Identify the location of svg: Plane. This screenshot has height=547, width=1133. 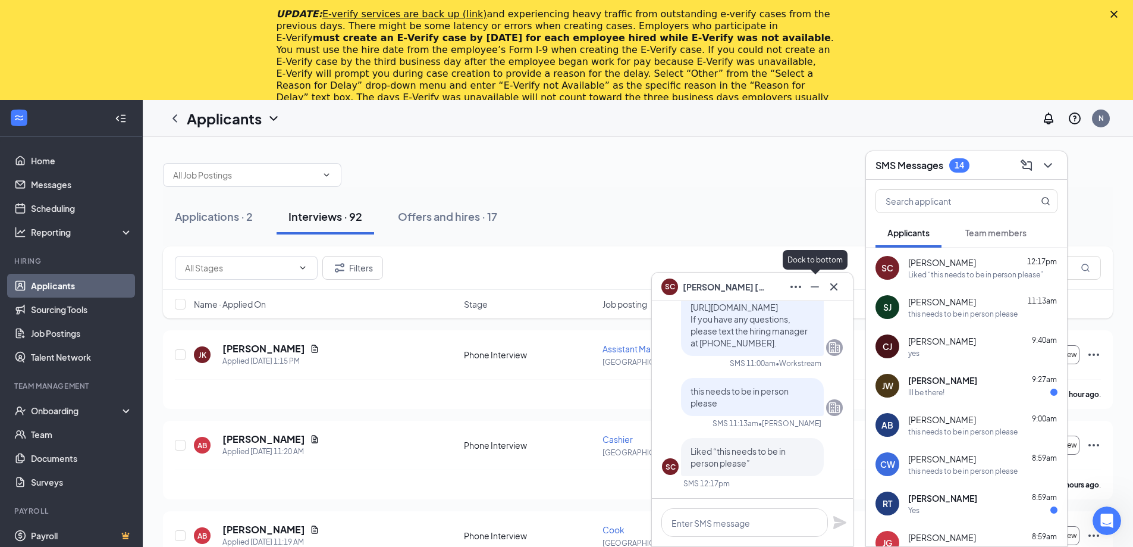
(840, 522).